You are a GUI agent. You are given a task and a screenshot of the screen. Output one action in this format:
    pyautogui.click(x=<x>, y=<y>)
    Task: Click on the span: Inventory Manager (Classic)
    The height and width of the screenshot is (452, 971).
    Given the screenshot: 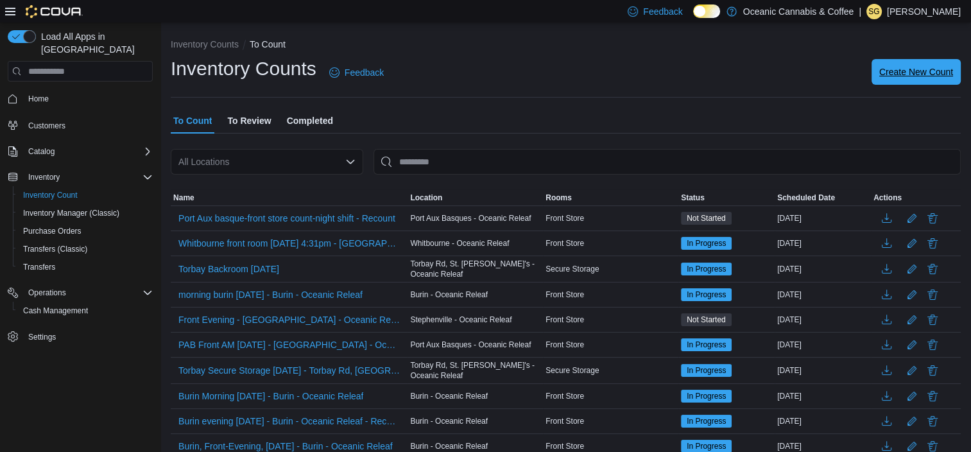 What is the action you would take?
    pyautogui.click(x=71, y=213)
    